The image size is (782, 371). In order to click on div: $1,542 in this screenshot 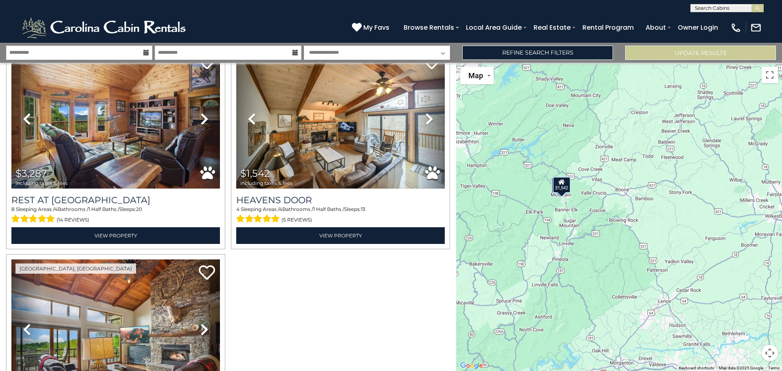, I will do `click(561, 184)`.